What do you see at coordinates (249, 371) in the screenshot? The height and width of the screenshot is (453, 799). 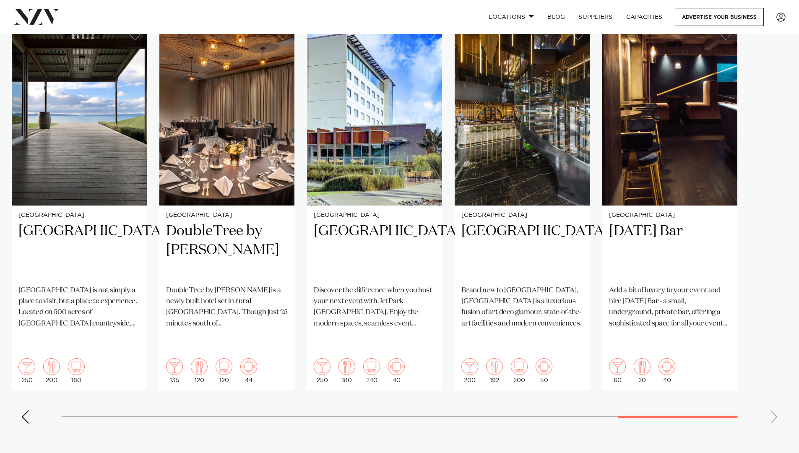 I see `div: 44` at bounding box center [249, 371].